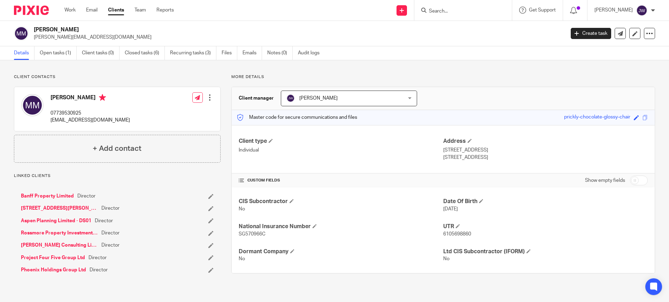  I want to click on a: Create task, so click(591, 33).